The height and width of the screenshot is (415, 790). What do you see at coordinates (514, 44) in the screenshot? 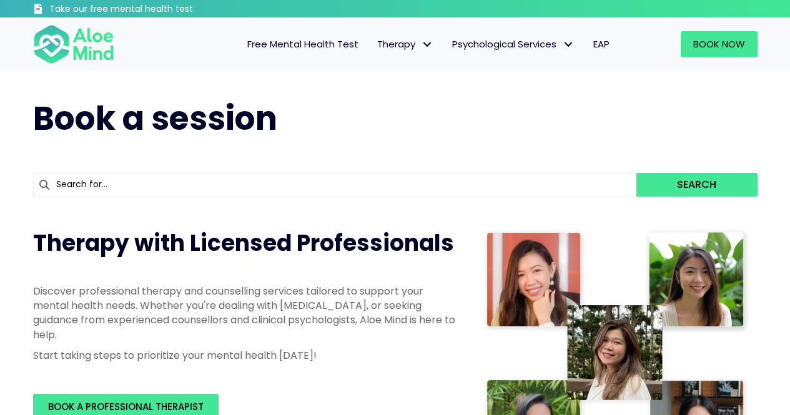
I see `span: Psychological Services` at bounding box center [514, 44].